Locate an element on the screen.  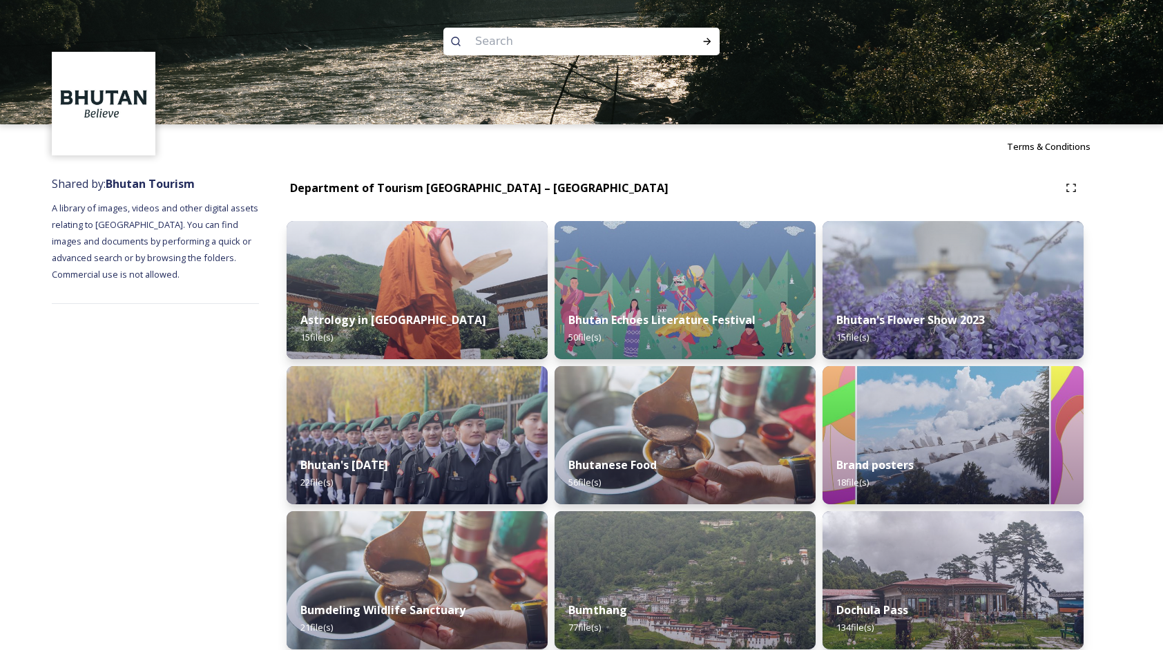
span: Terms & Conditions is located at coordinates (1048, 146).